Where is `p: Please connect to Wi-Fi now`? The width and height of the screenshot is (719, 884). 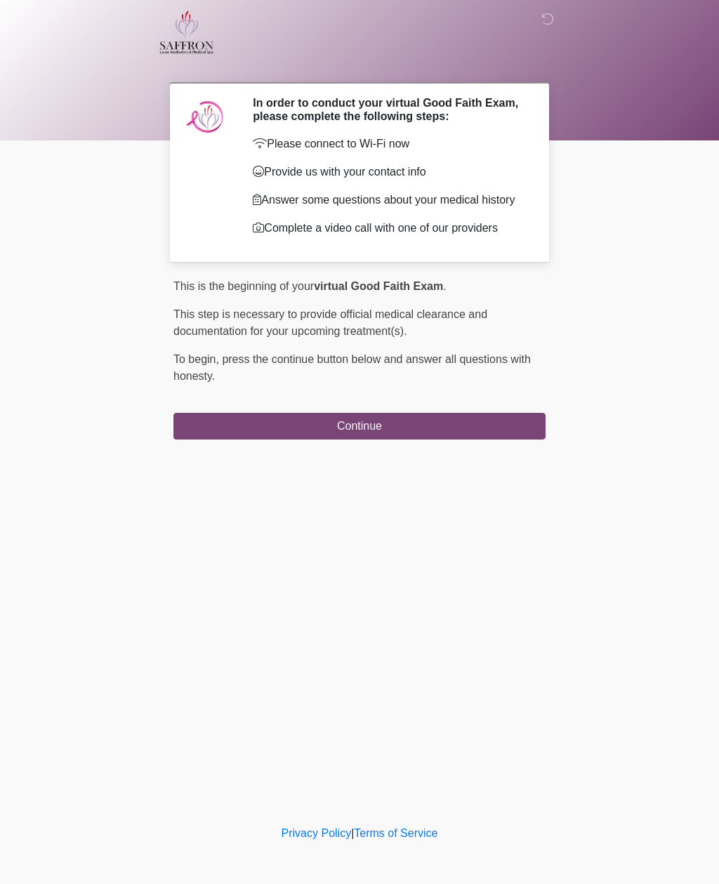
p: Please connect to Wi-Fi now is located at coordinates (388, 144).